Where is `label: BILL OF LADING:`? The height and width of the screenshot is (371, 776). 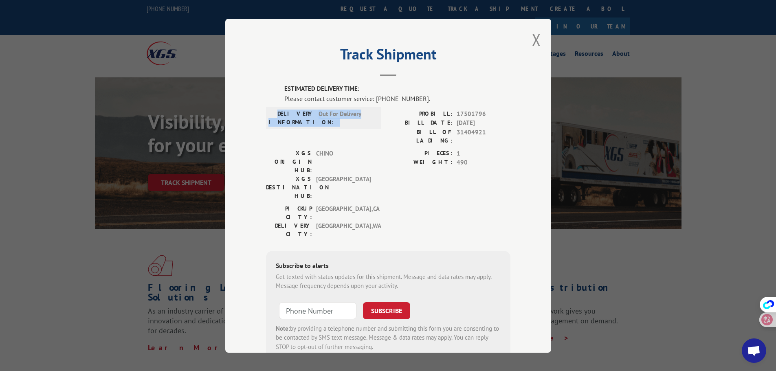 label: BILL OF LADING: is located at coordinates (420, 136).